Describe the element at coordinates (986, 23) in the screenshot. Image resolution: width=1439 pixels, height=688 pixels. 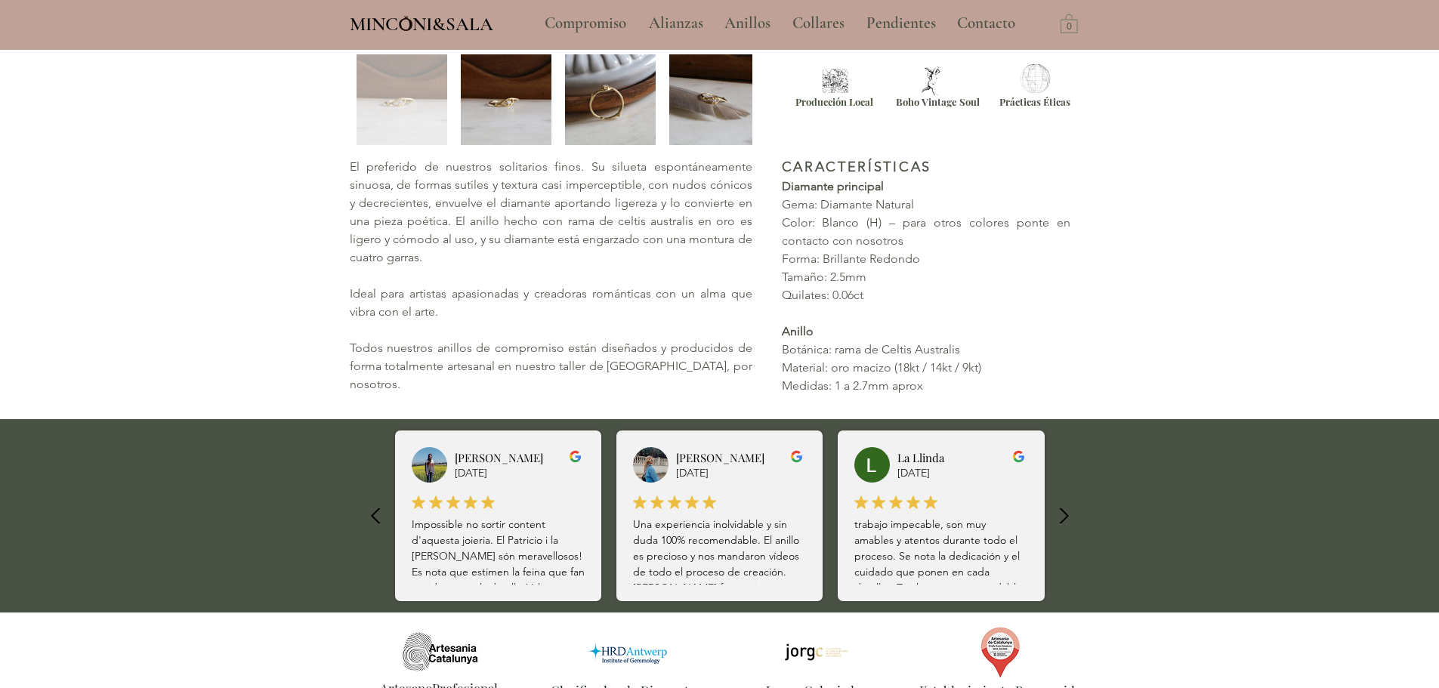
I see `p: Contacto` at that location.